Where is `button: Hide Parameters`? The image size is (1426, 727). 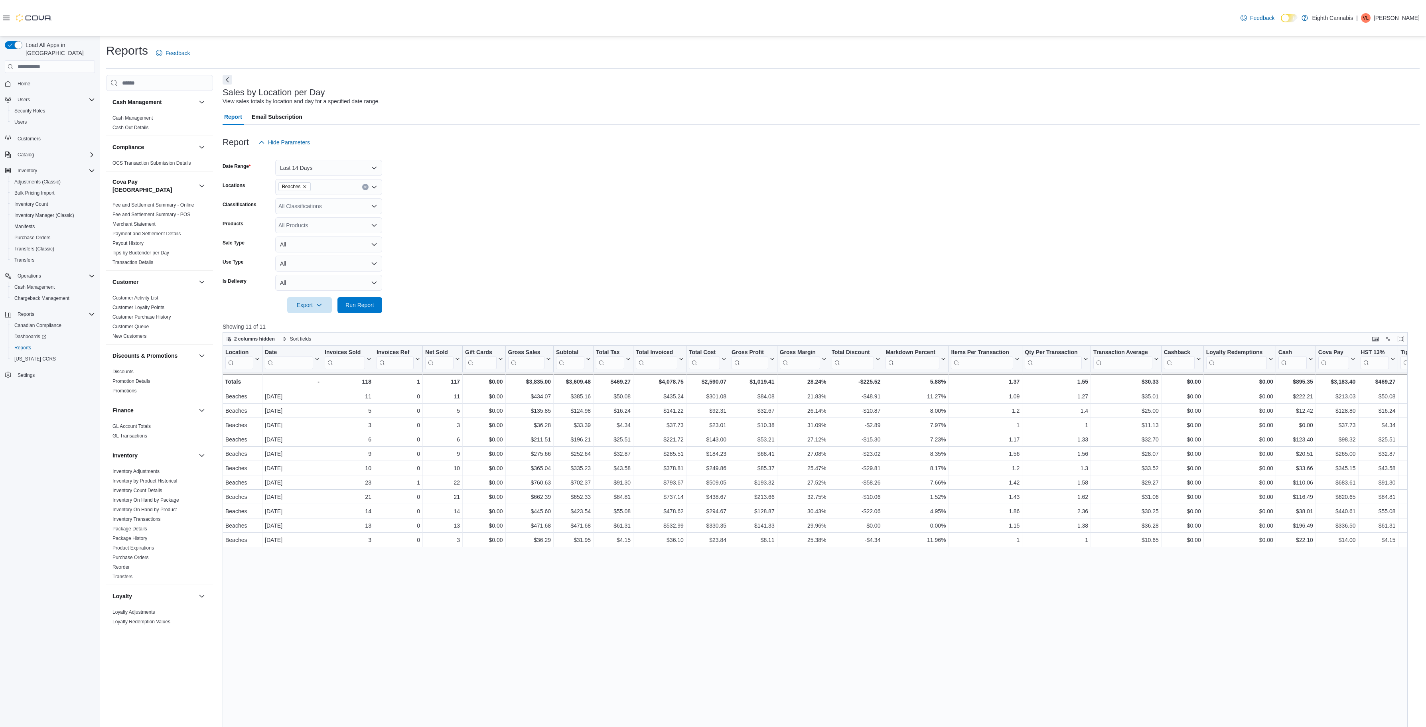
button: Hide Parameters is located at coordinates (284, 142).